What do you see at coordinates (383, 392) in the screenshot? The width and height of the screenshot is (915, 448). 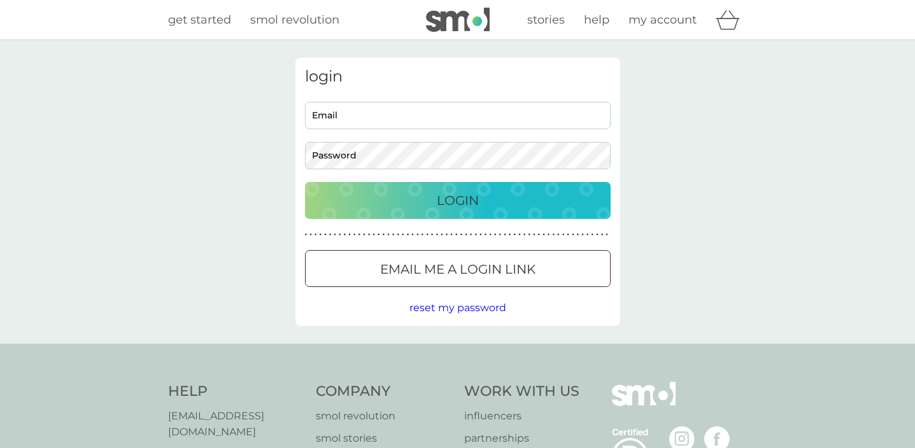 I see `h4: Company` at bounding box center [383, 392].